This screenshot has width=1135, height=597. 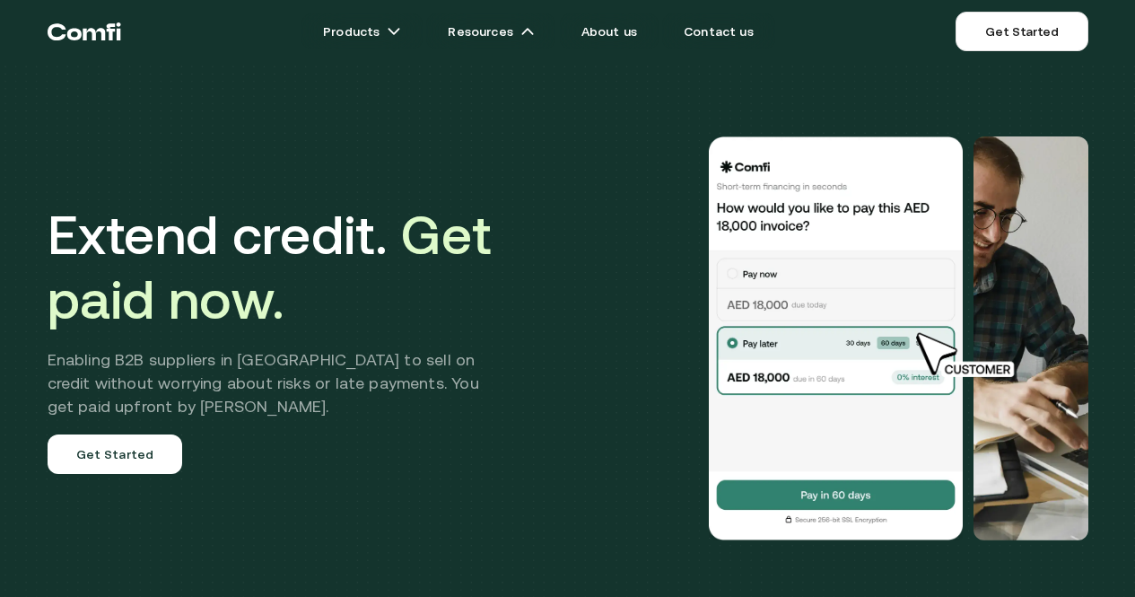 I want to click on a: Return to the top of the Comfi home page, so click(x=84, y=31).